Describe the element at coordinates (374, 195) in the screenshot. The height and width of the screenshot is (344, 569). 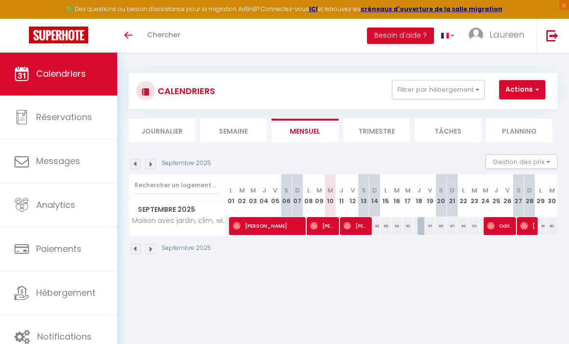
I see `th: 14` at that location.